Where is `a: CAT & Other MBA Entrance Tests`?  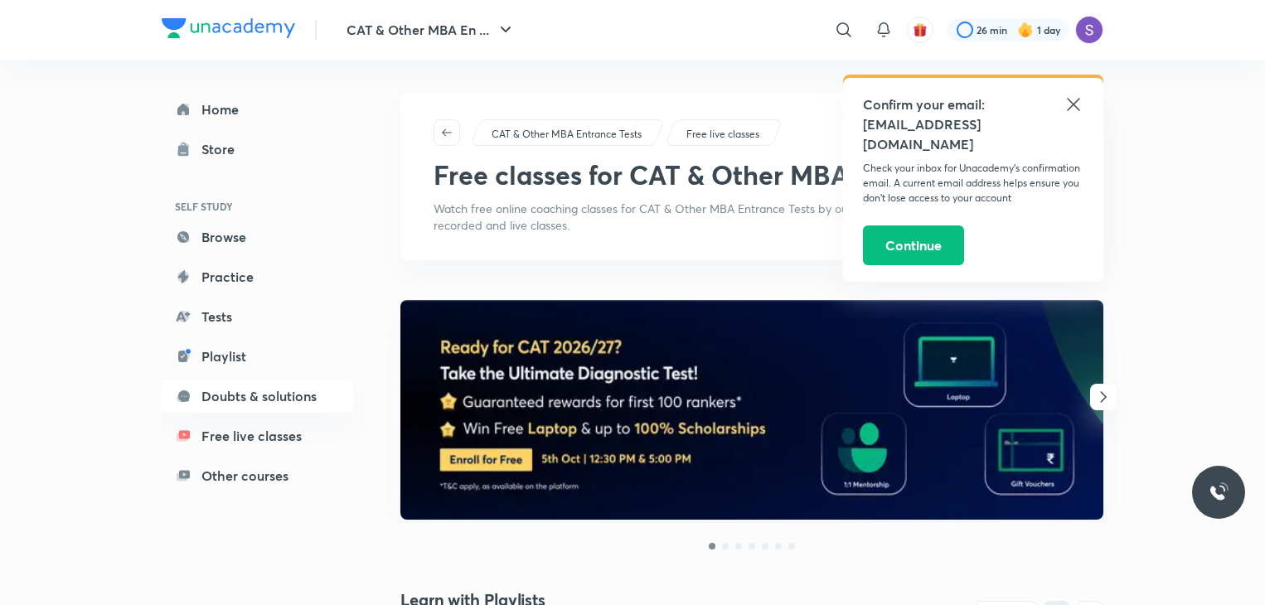 a: CAT & Other MBA Entrance Tests is located at coordinates (567, 134).